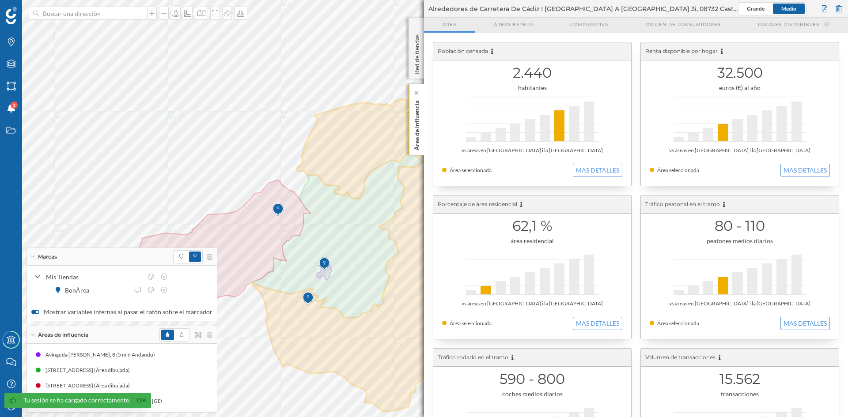 This screenshot has height=417, width=848. I want to click on p: Red de tiendas, so click(417, 53).